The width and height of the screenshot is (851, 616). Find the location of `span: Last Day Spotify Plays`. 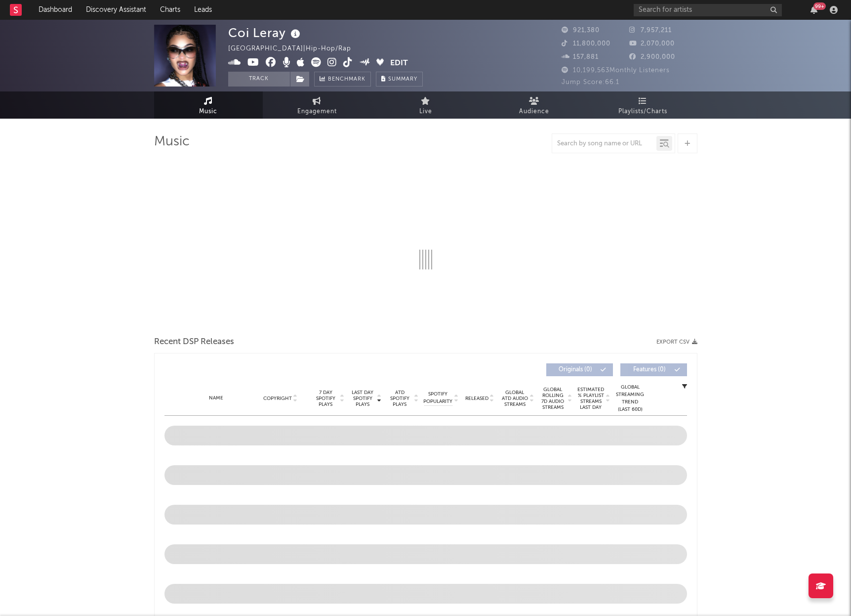

span: Last Day Spotify Plays is located at coordinates (363, 398).